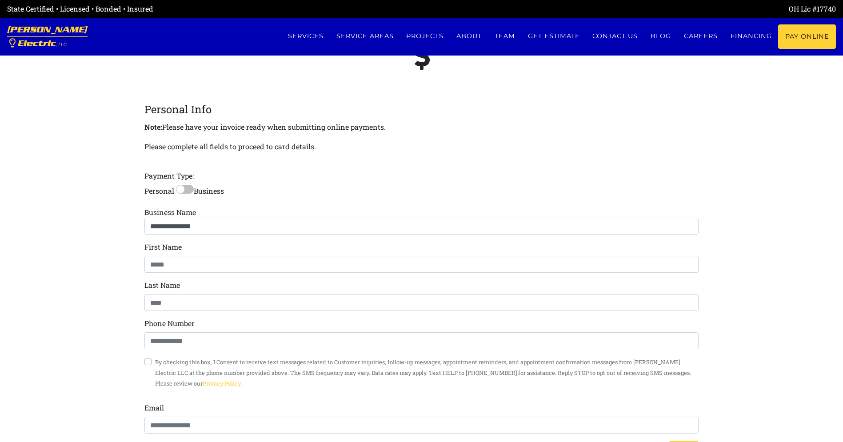 Image resolution: width=843 pixels, height=442 pixels. I want to click on p: Please have your invoice ready when submitting online payments., so click(422, 127).